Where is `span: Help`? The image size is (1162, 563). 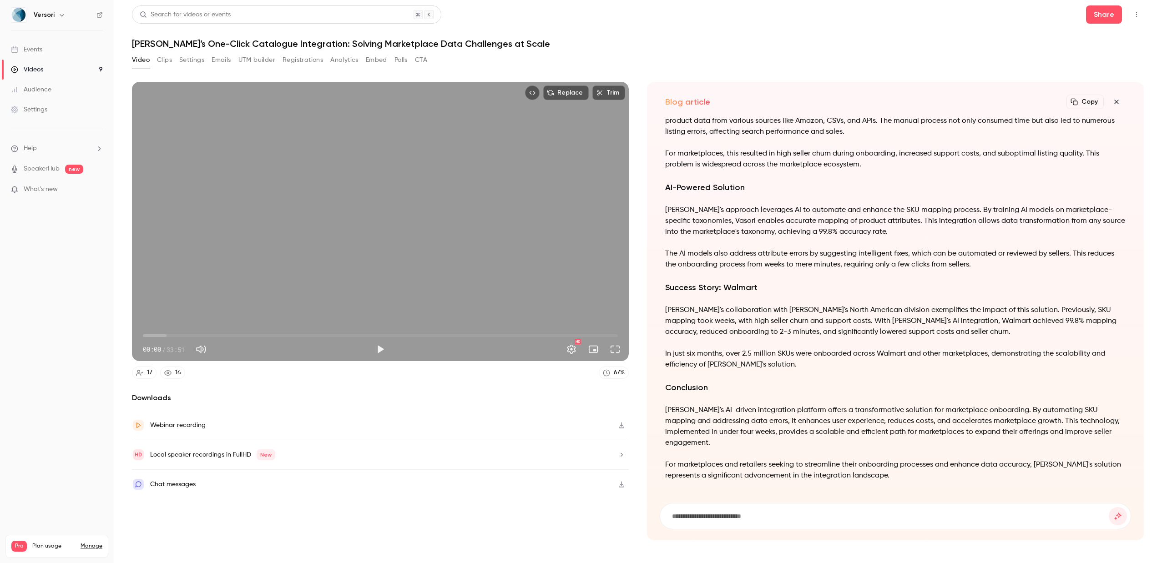
span: Help is located at coordinates (30, 148).